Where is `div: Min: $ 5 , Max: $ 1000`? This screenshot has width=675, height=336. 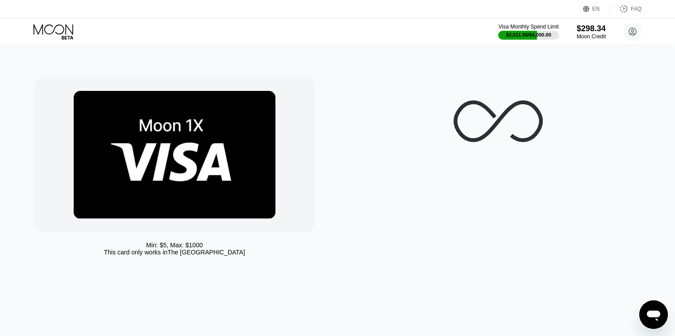 div: Min: $ 5 , Max: $ 1000 is located at coordinates (174, 245).